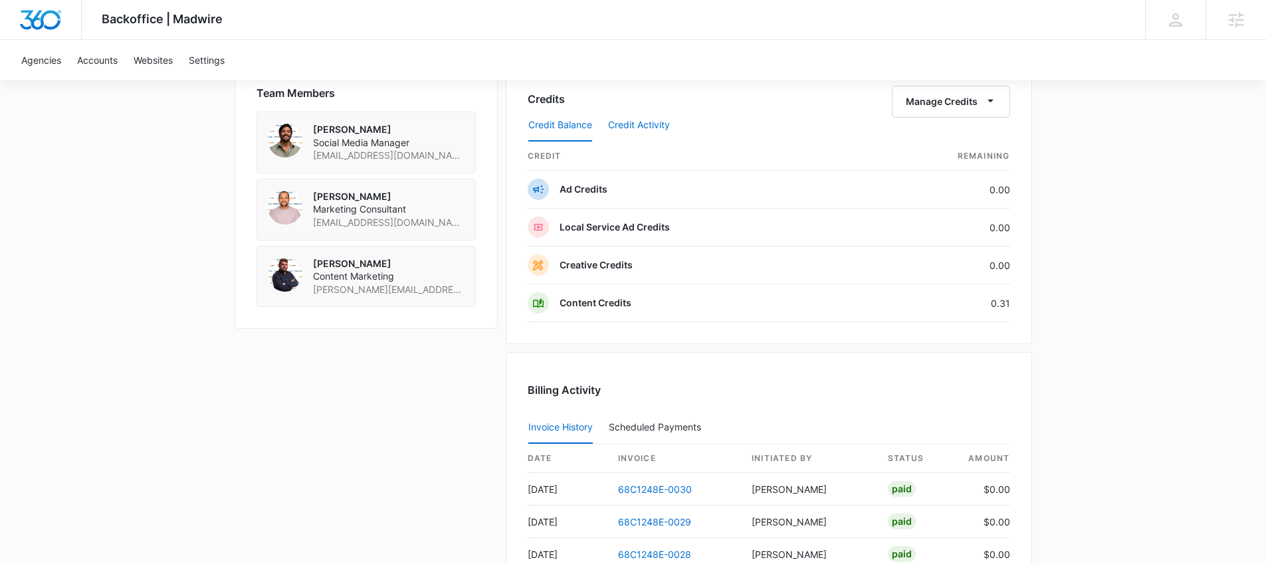 The image size is (1266, 564). Describe the element at coordinates (389, 209) in the screenshot. I see `span: Marketing Consultant` at that location.